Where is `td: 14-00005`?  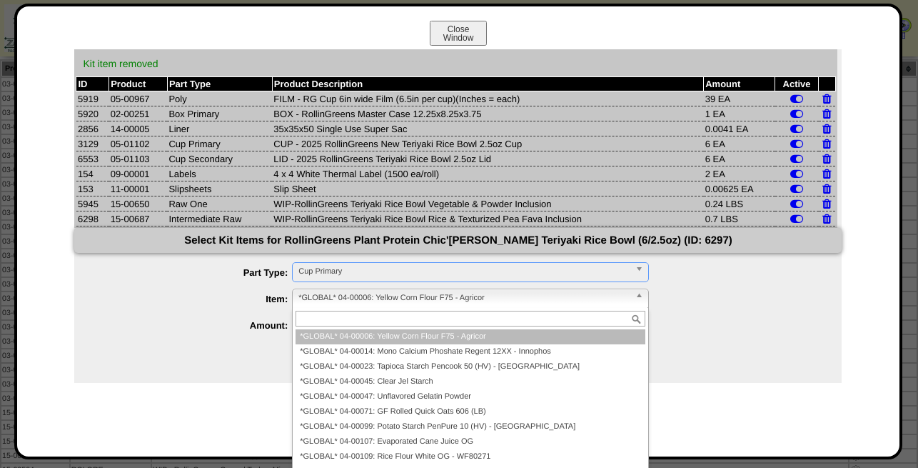
td: 14-00005 is located at coordinates (139, 129).